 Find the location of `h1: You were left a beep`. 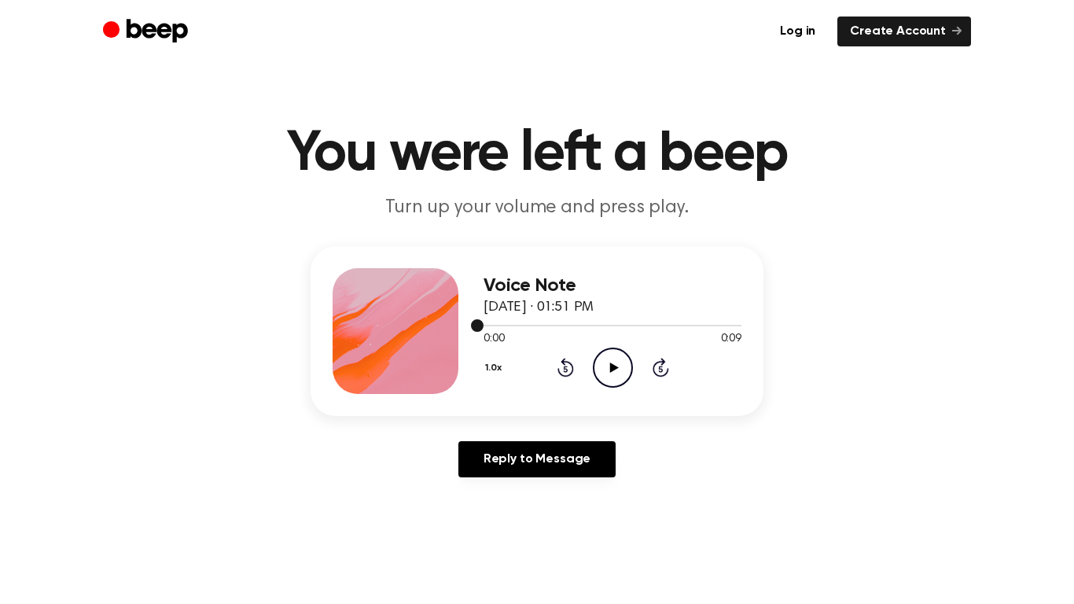

h1: You were left a beep is located at coordinates (537, 154).